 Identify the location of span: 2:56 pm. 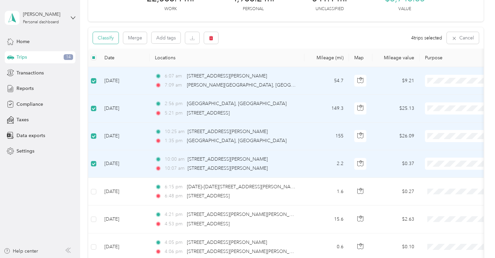
(174, 104).